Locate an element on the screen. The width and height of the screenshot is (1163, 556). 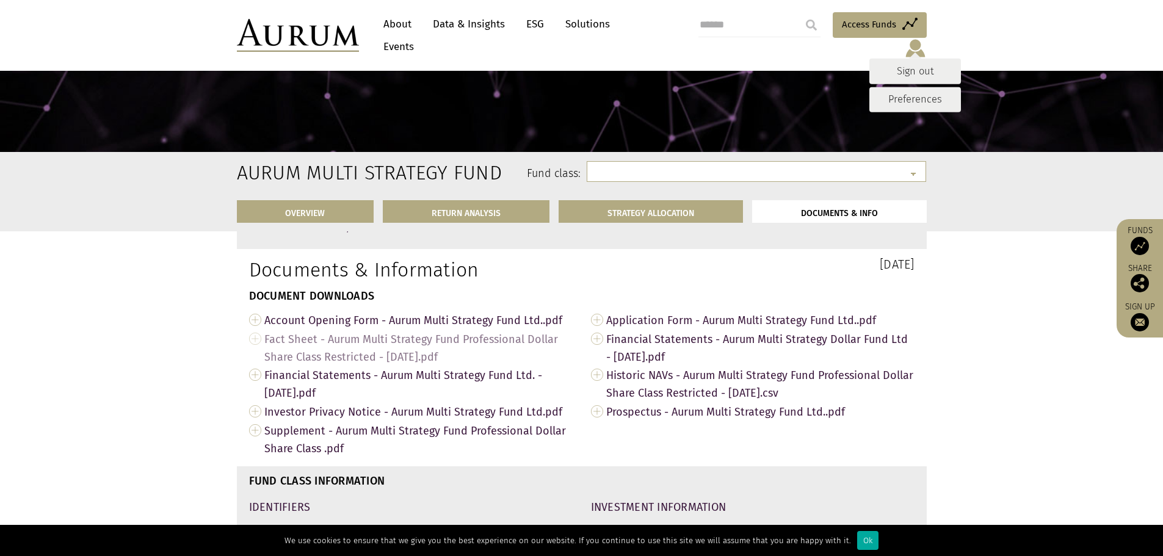
span: Prospectus - Aurum Multi Strategy Fund Ltd..pdf is located at coordinates (760, 411).